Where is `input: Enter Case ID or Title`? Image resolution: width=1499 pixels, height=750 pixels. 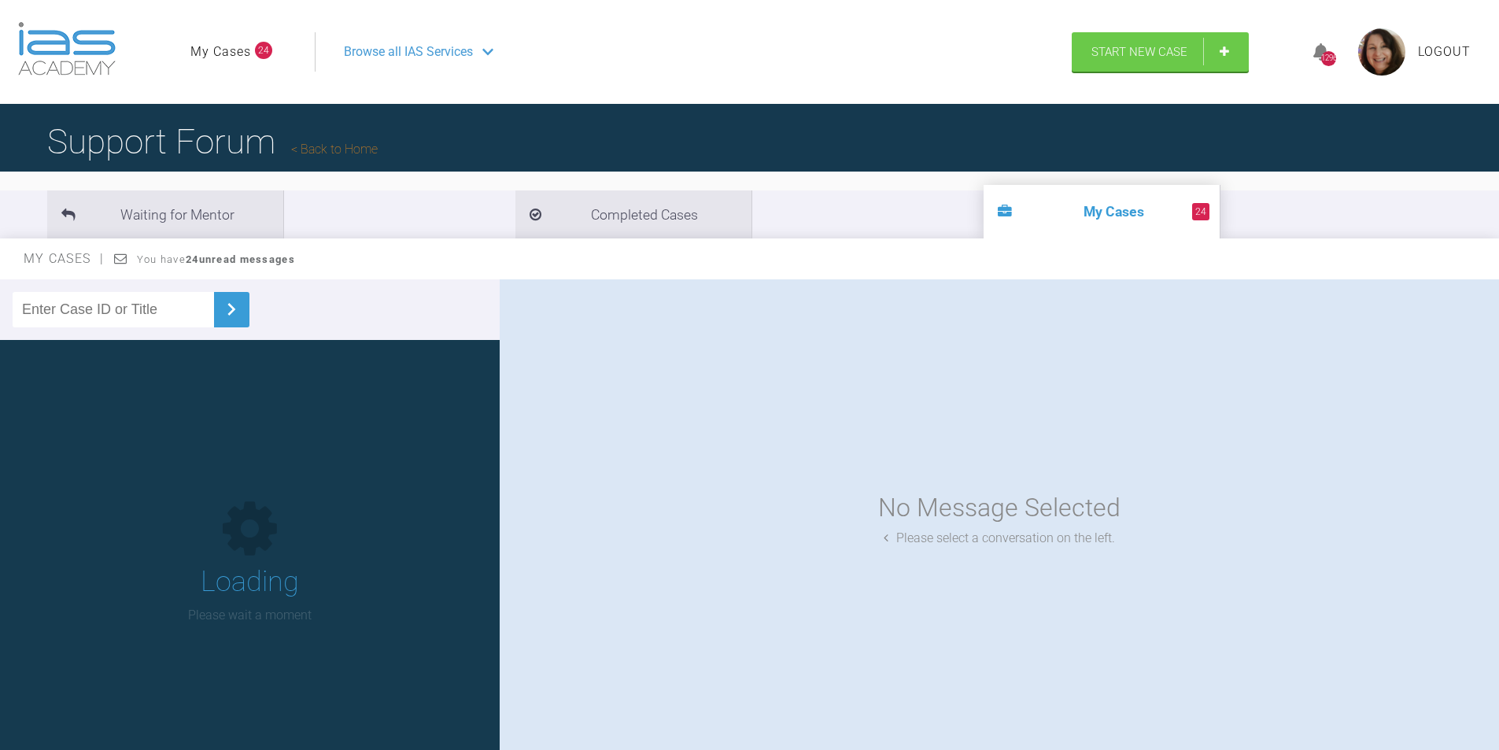
input: Enter Case ID or Title is located at coordinates (113, 309).